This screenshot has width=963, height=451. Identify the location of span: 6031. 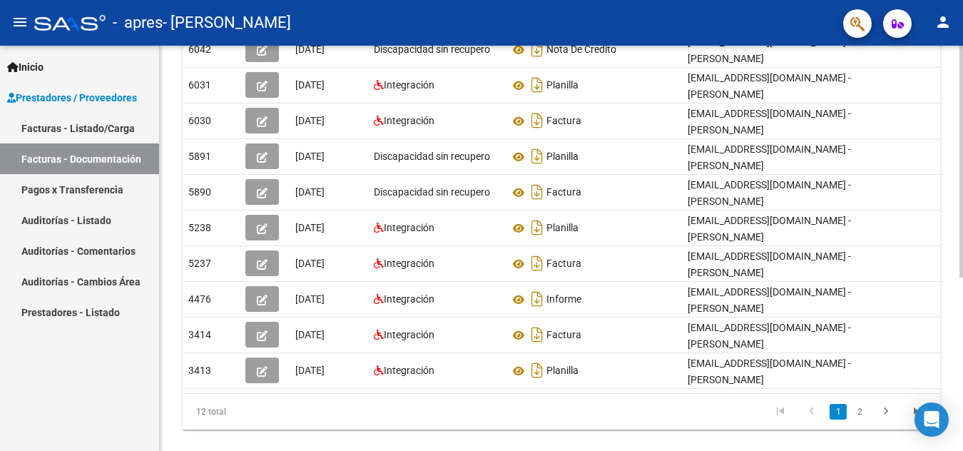
(200, 85).